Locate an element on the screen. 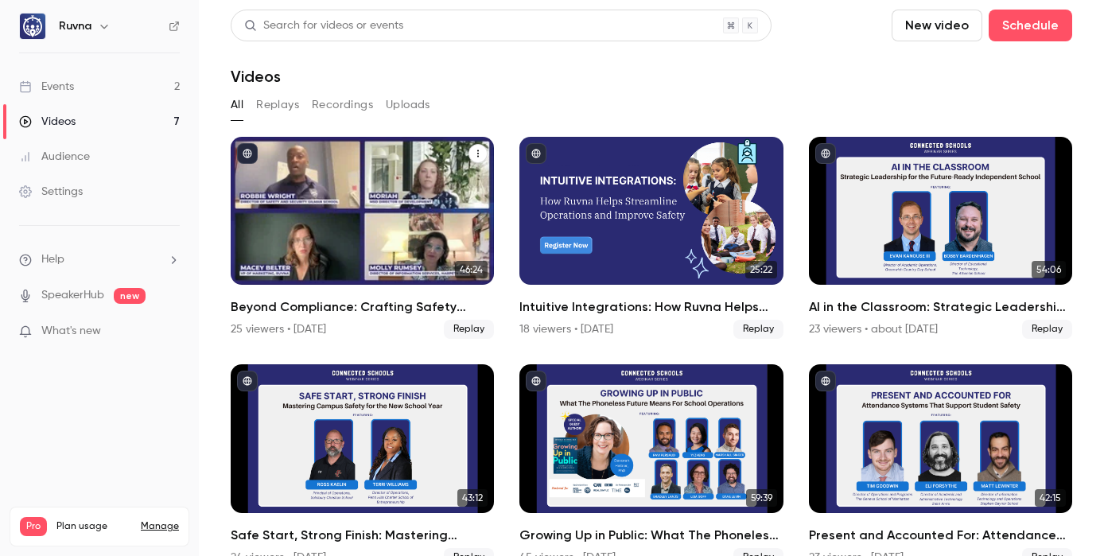 The image size is (1104, 556). button: New video is located at coordinates (937, 25).